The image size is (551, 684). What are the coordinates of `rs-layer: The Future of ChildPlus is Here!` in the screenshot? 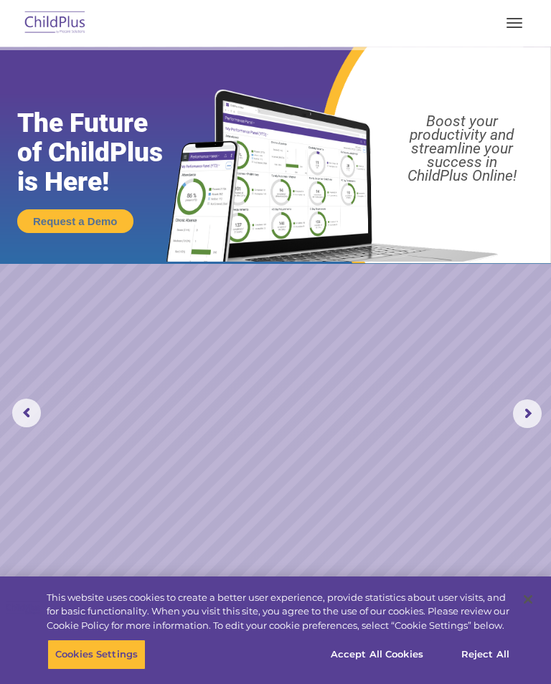 It's located at (105, 152).